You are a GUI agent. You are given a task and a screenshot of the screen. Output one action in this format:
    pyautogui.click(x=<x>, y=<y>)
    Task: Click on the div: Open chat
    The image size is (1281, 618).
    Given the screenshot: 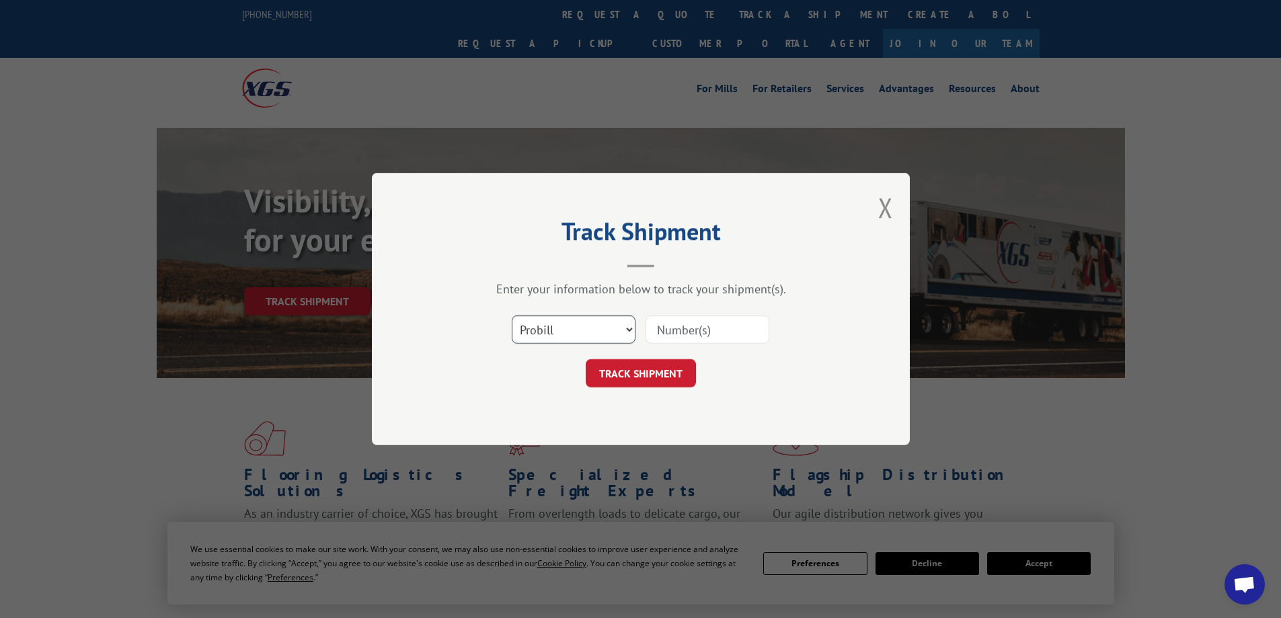 What is the action you would take?
    pyautogui.click(x=1245, y=584)
    